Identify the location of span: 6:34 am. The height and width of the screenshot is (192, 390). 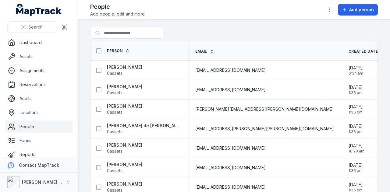
(356, 73).